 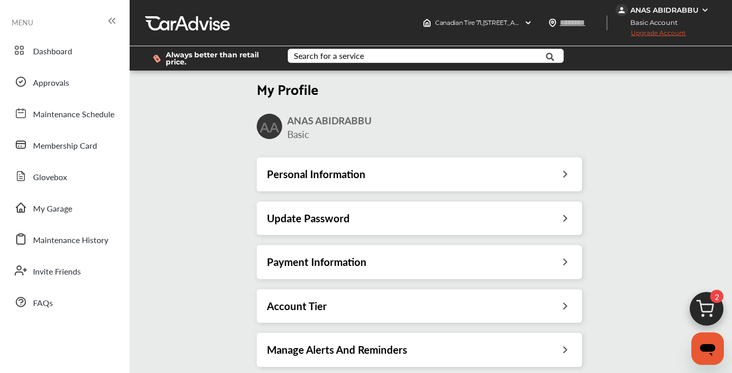 I want to click on span: Basic Account, so click(x=650, y=22).